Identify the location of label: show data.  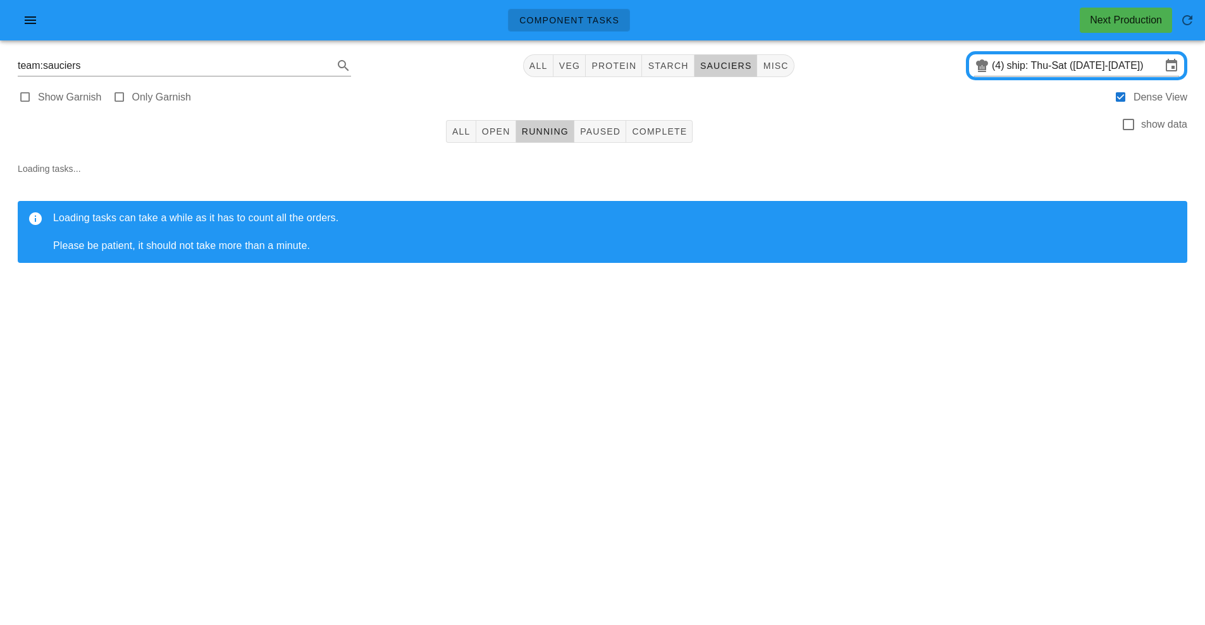
(1164, 125).